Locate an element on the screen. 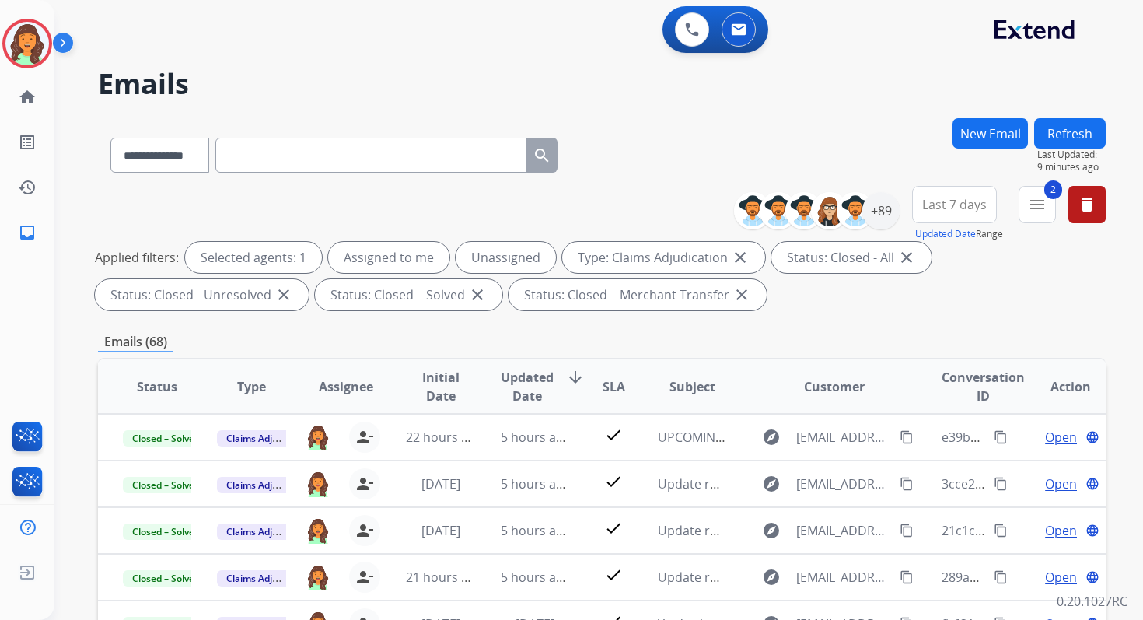  span: 21 hours ago is located at coordinates (444, 577).